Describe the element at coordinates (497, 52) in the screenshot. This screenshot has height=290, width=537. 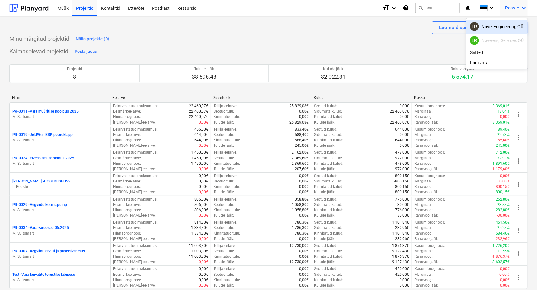
I see `div: Sätted` at that location.